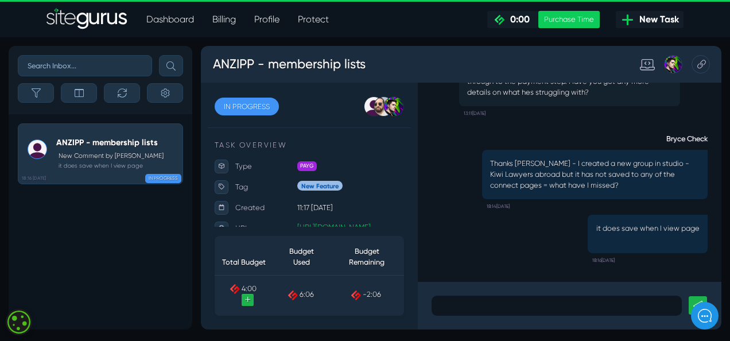 This screenshot has width=730, height=341. Describe the element at coordinates (85, 65) in the screenshot. I see `input: Search Inbox...` at that location.